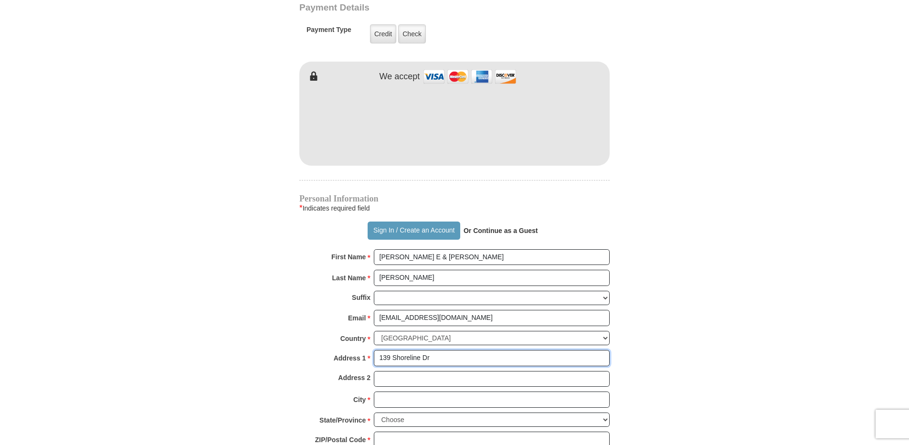 The width and height of the screenshot is (909, 445). I want to click on h3: Payment Details, so click(421, 8).